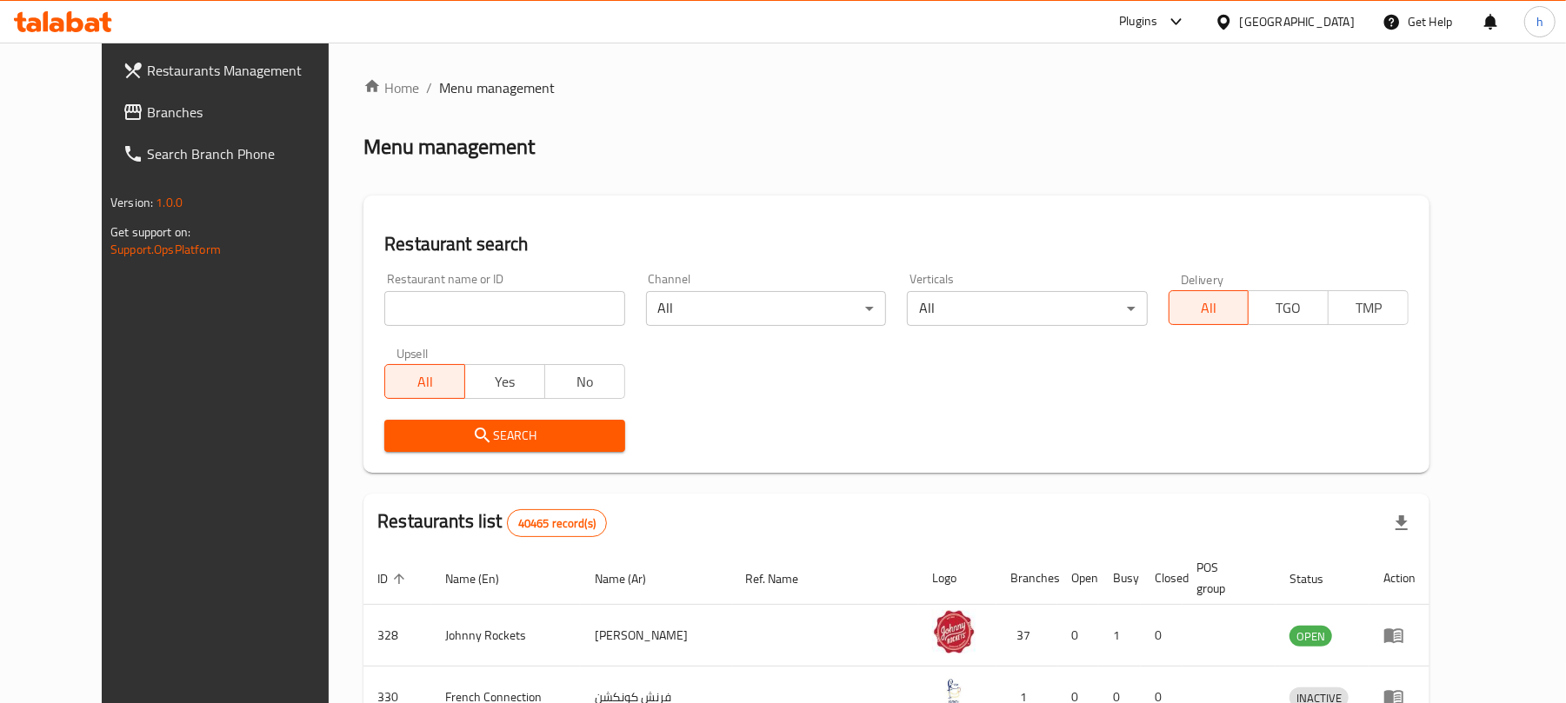  What do you see at coordinates (954, 632) in the screenshot?
I see `img: Johnny Rockets` at bounding box center [954, 632].